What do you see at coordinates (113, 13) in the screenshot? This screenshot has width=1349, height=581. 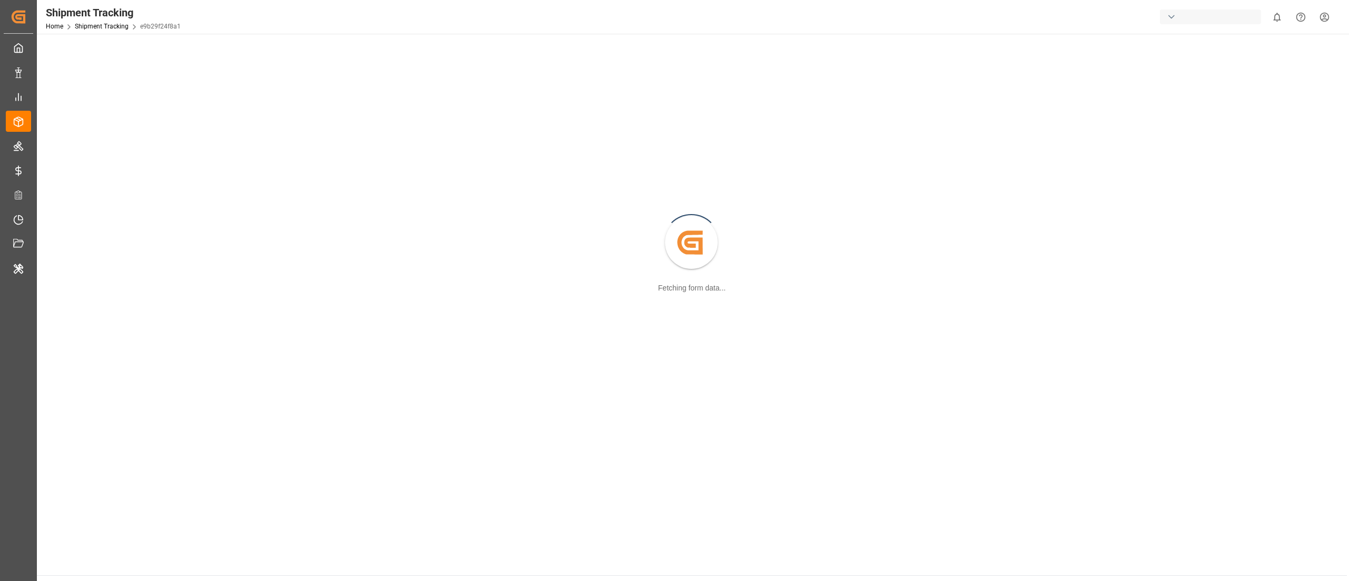 I see `div: Shipment Tracking` at bounding box center [113, 13].